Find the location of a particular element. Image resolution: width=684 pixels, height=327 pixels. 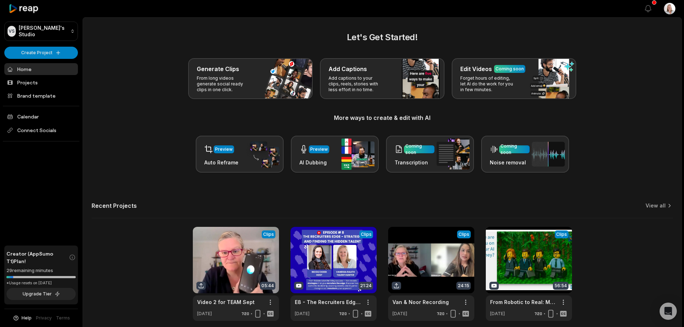

a: Privacy is located at coordinates (44, 318).